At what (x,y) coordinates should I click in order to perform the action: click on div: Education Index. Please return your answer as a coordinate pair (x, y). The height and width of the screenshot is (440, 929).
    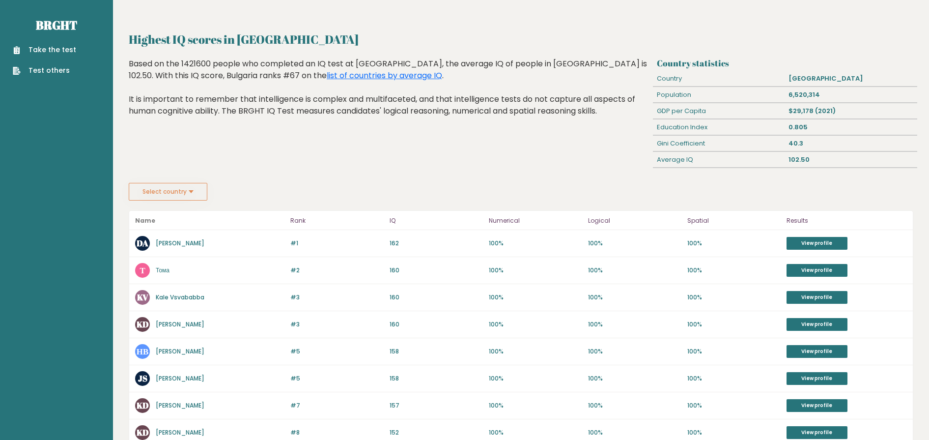
    Looking at the image, I should click on (719, 127).